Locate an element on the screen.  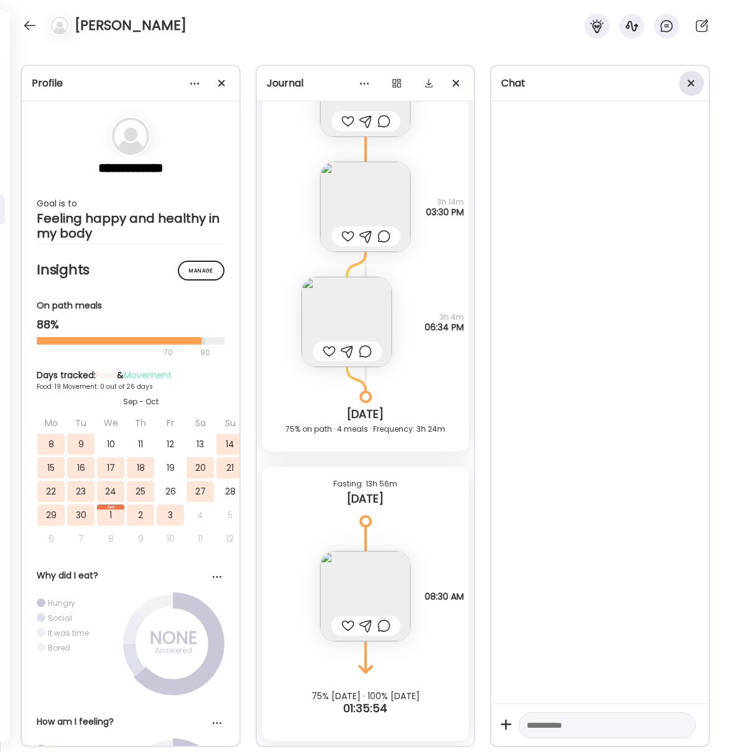
div: 20 is located at coordinates (200, 467).